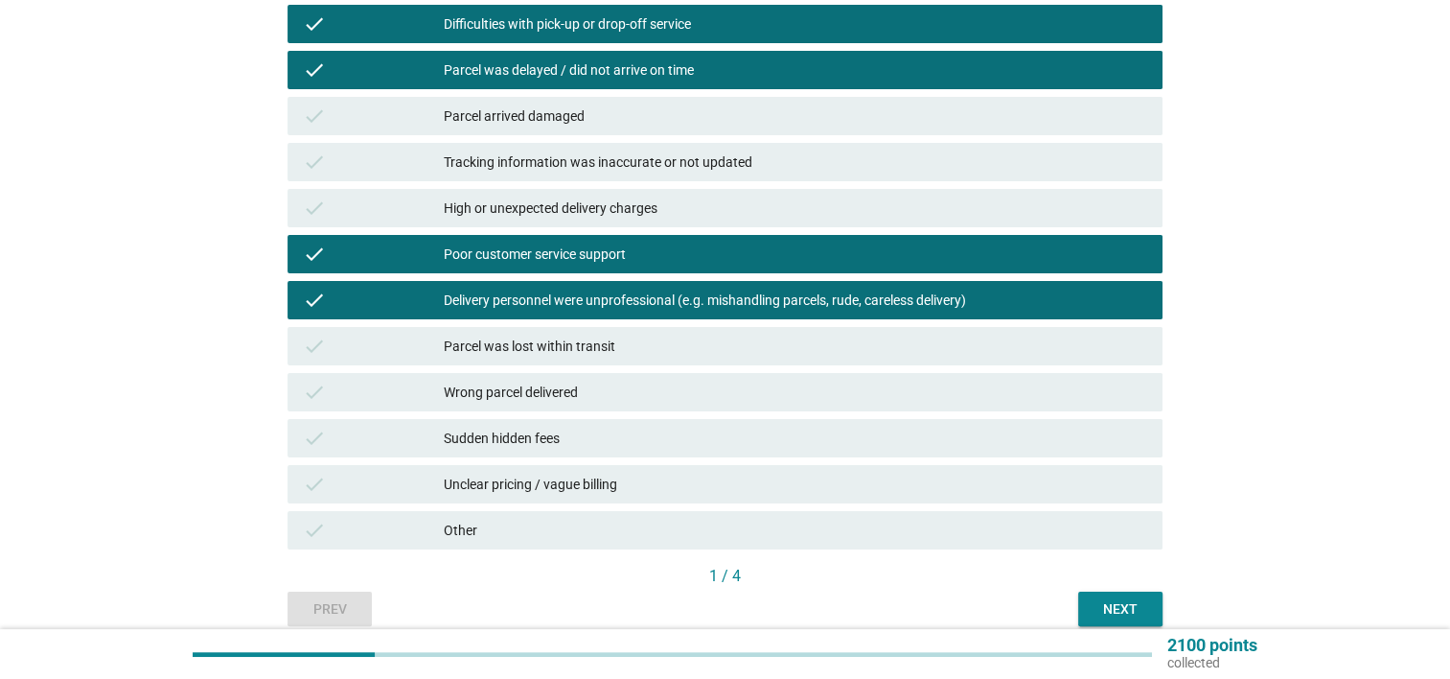 The image size is (1450, 679). I want to click on div: Parcel was delayed / did not arrive on time, so click(795, 70).